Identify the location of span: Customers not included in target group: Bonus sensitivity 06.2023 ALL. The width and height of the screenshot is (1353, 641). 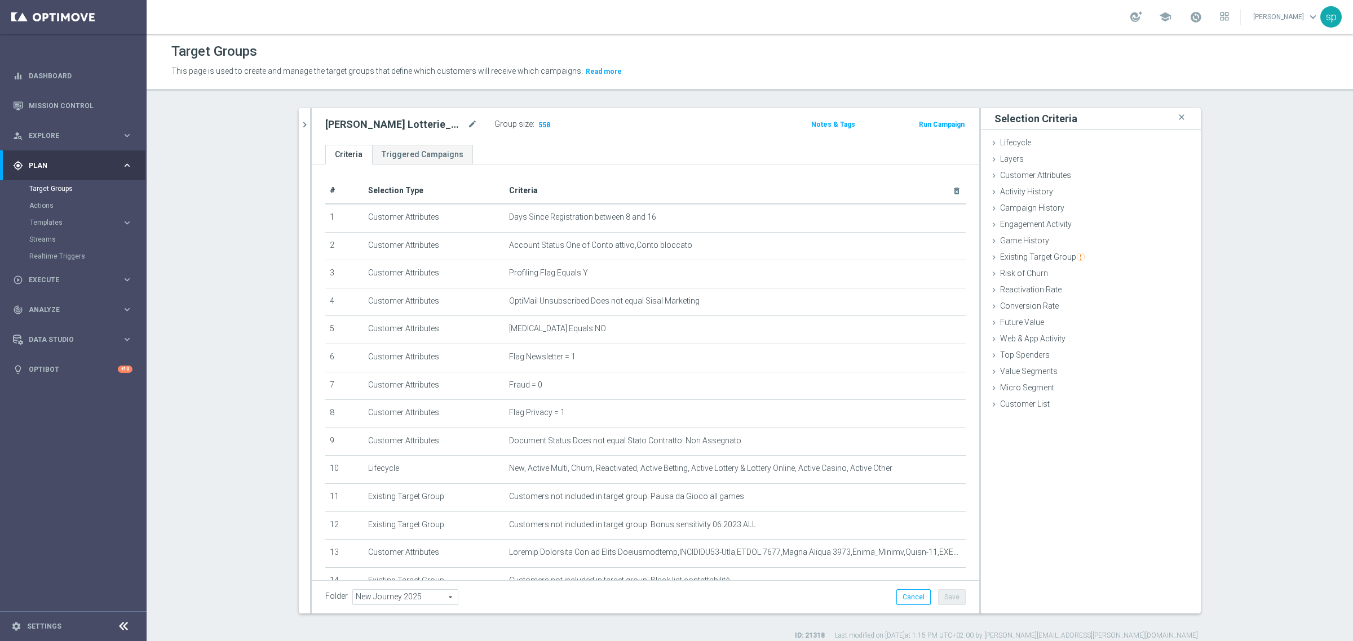
(632, 525).